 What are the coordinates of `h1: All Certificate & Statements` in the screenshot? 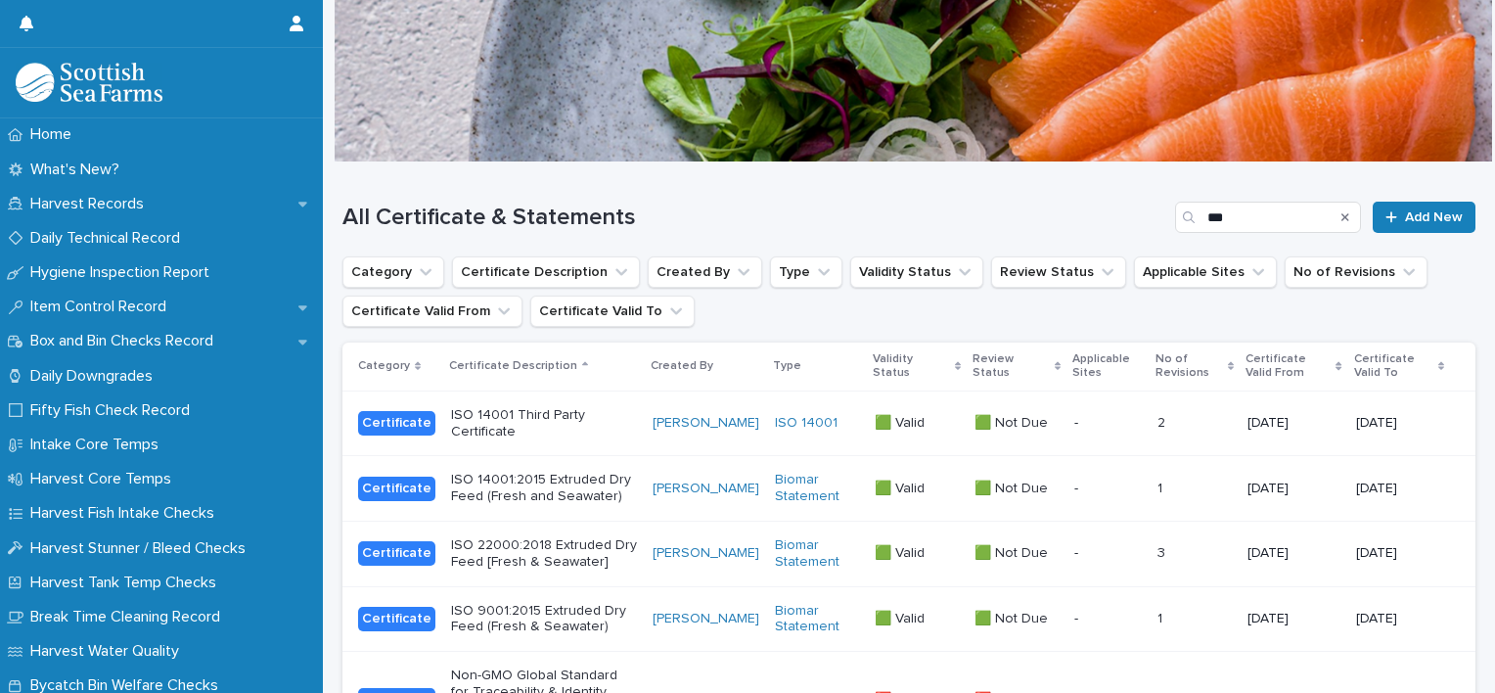 It's located at (754, 217).